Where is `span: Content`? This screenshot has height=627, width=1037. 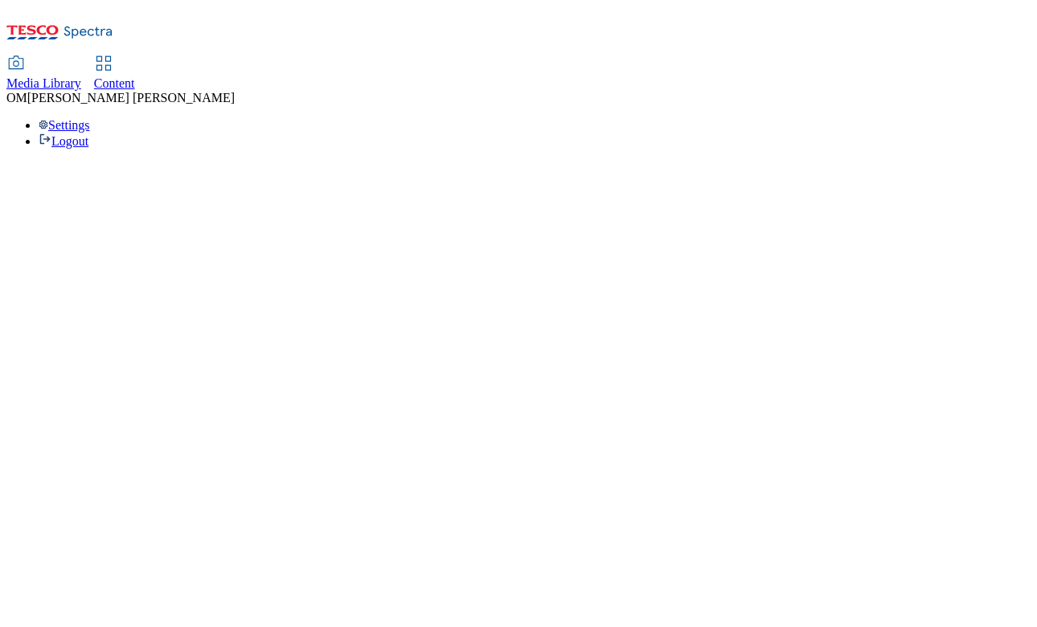
span: Content is located at coordinates (114, 83).